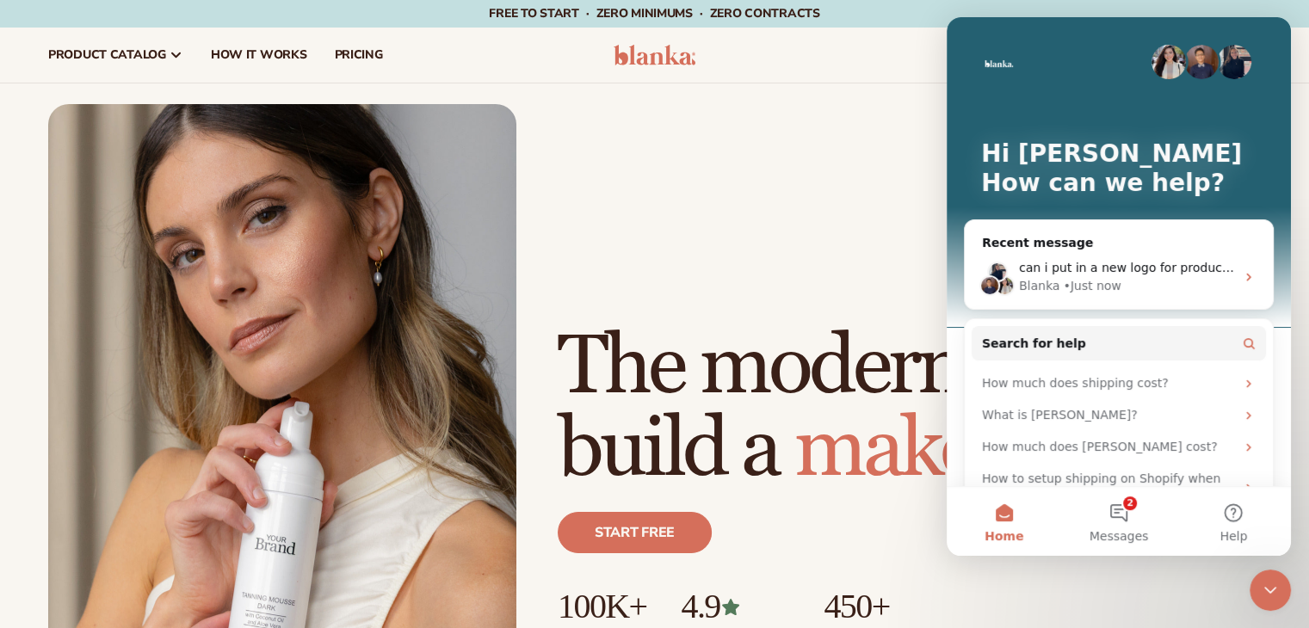  What do you see at coordinates (51, 255) in the screenshot?
I see `img: Ally avatar` at bounding box center [51, 255].